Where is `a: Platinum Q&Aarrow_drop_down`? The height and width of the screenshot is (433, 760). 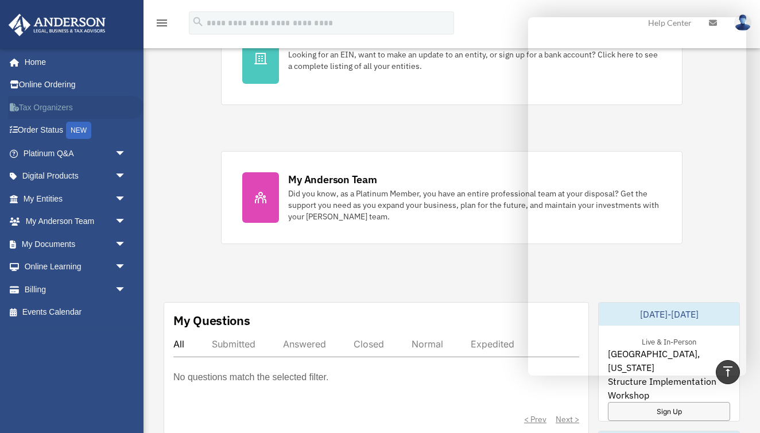
a: Platinum Q&Aarrow_drop_down is located at coordinates (76, 153).